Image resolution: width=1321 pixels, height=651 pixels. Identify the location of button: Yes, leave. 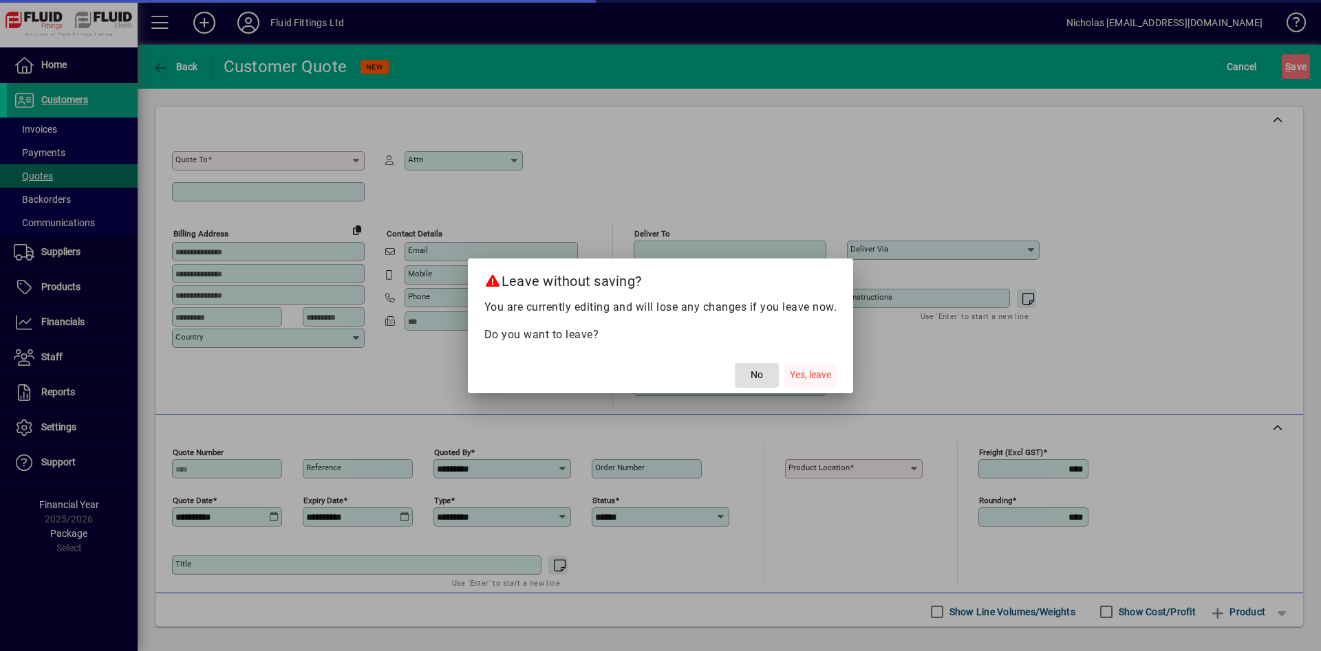
(810, 376).